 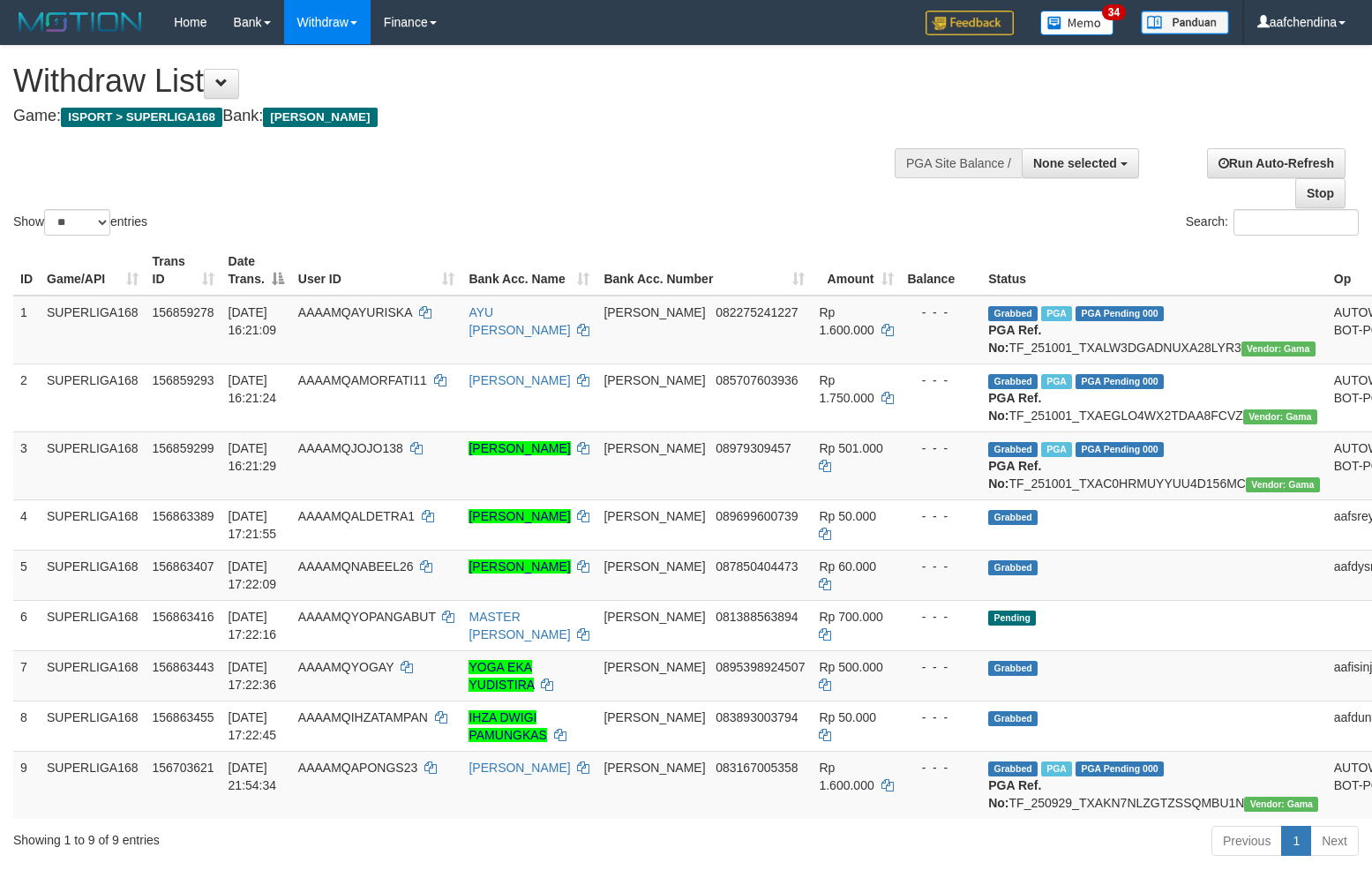 I want to click on span: 34, so click(x=1114, y=12).